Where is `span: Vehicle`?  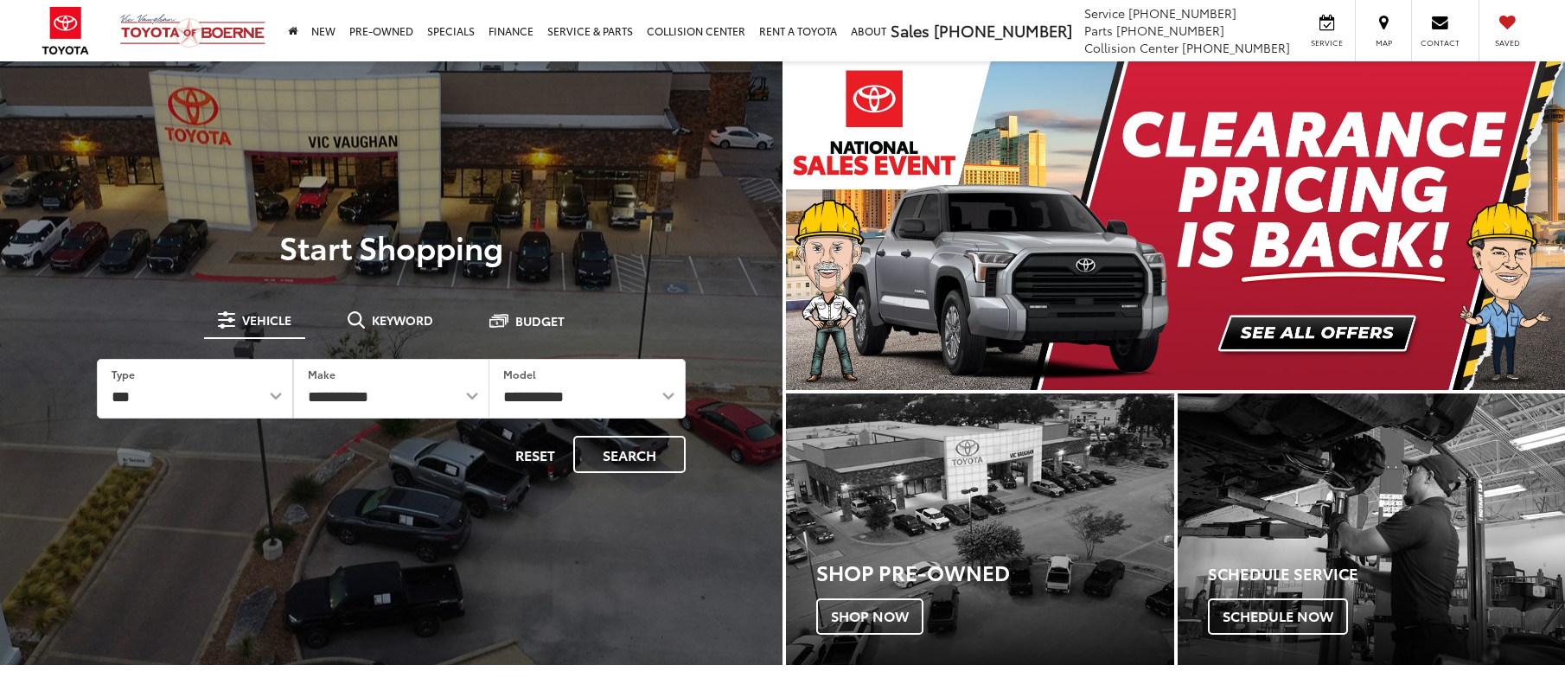 span: Vehicle is located at coordinates (266, 320).